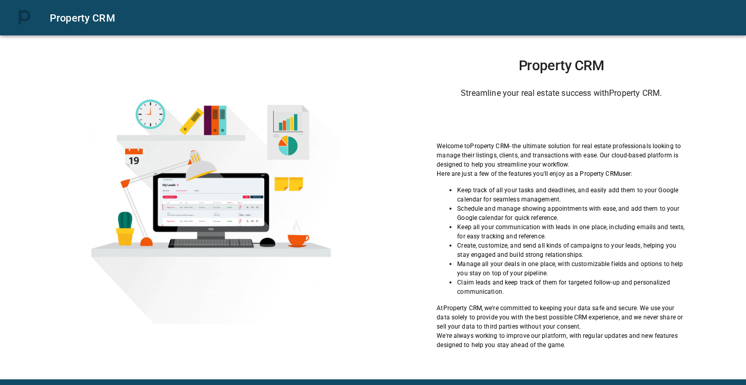 The height and width of the screenshot is (385, 746). I want to click on h6: Streamline your real estate success with Property CRM ., so click(561, 93).